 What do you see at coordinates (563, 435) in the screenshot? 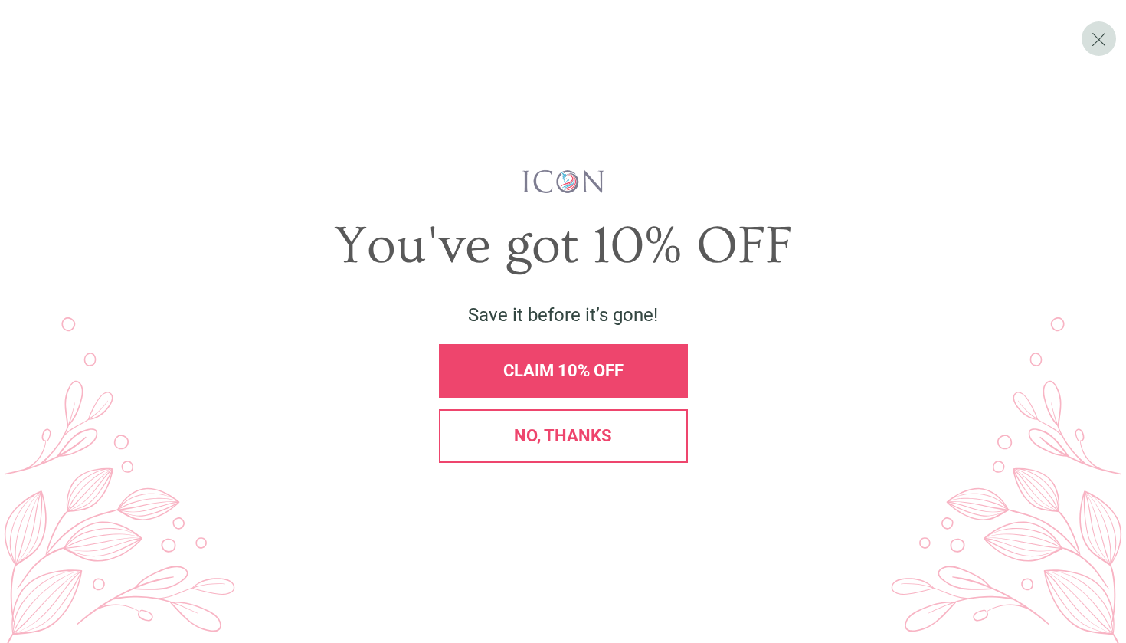
I see `span: No, thanks` at bounding box center [563, 435].